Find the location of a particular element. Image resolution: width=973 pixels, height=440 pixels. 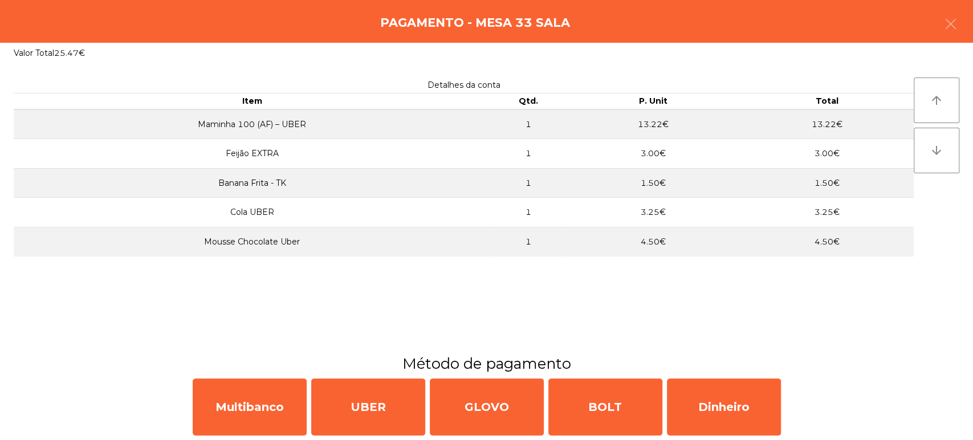

th: Total is located at coordinates (827, 101).